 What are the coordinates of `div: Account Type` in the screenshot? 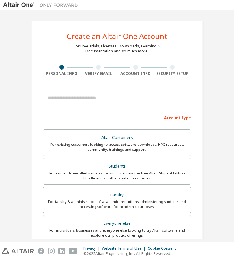 It's located at (117, 117).